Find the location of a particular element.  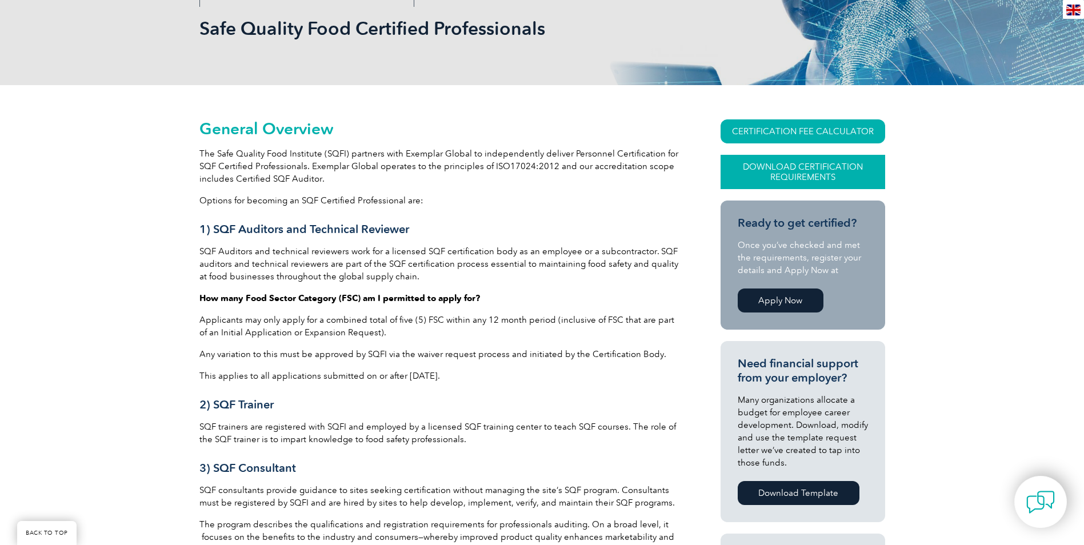

p: The Safe Quality Food Institute (SQFI) partners with Exemplar Global to independently deliver Per... is located at coordinates (440, 166).